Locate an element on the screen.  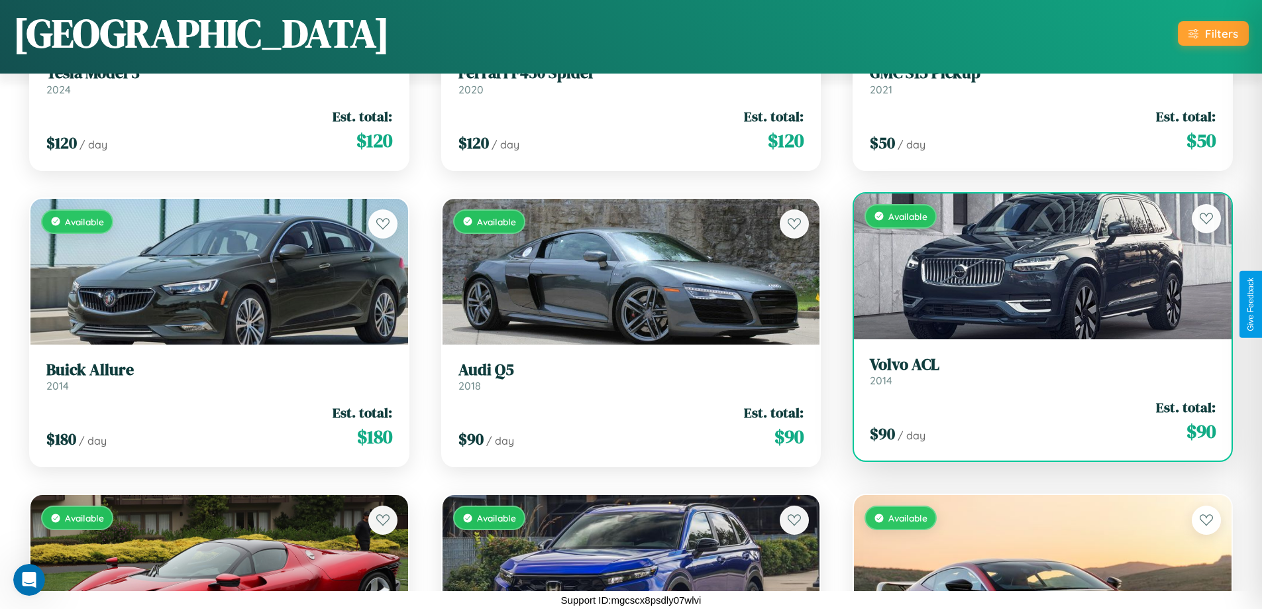
h3: Tesla Model 3 is located at coordinates (219, 73).